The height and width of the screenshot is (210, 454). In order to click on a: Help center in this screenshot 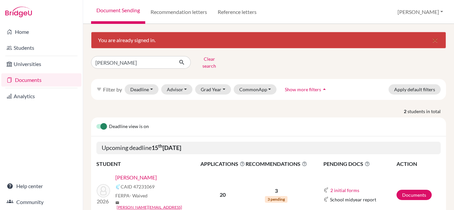, I will do `click(41, 186)`.